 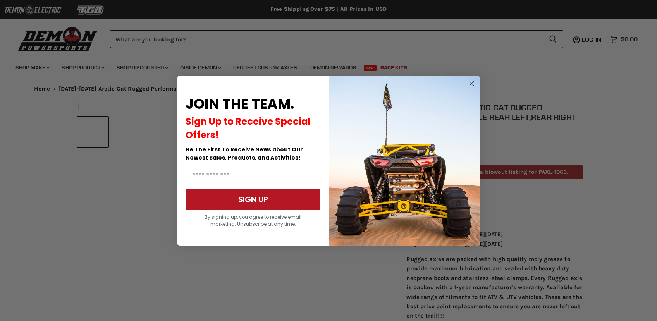 I want to click on span: Be The First To Receive News about Our Newest Sales, Products, and Activities!, so click(x=244, y=153).